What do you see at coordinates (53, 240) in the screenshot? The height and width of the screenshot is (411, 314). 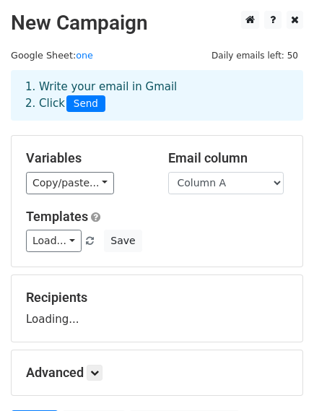 I see `a: Load...` at bounding box center [53, 240].